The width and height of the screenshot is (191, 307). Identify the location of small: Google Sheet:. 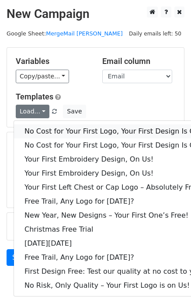
(65, 33).